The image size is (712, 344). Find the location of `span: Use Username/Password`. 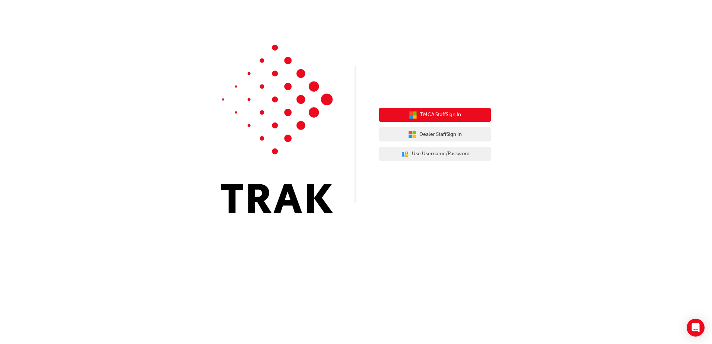

span: Use Username/Password is located at coordinates (441, 154).